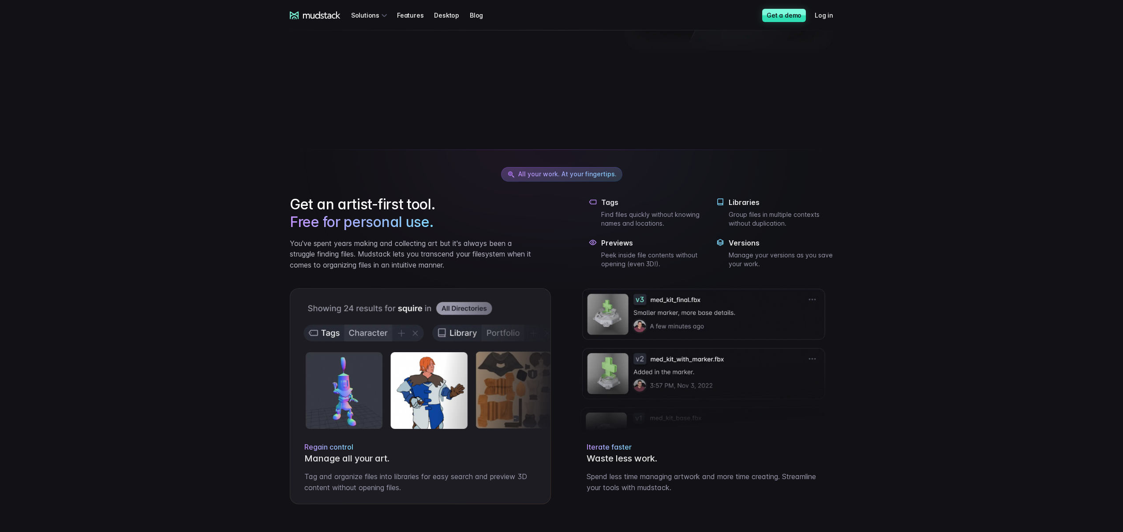  I want to click on div: Solutions, so click(370, 15).